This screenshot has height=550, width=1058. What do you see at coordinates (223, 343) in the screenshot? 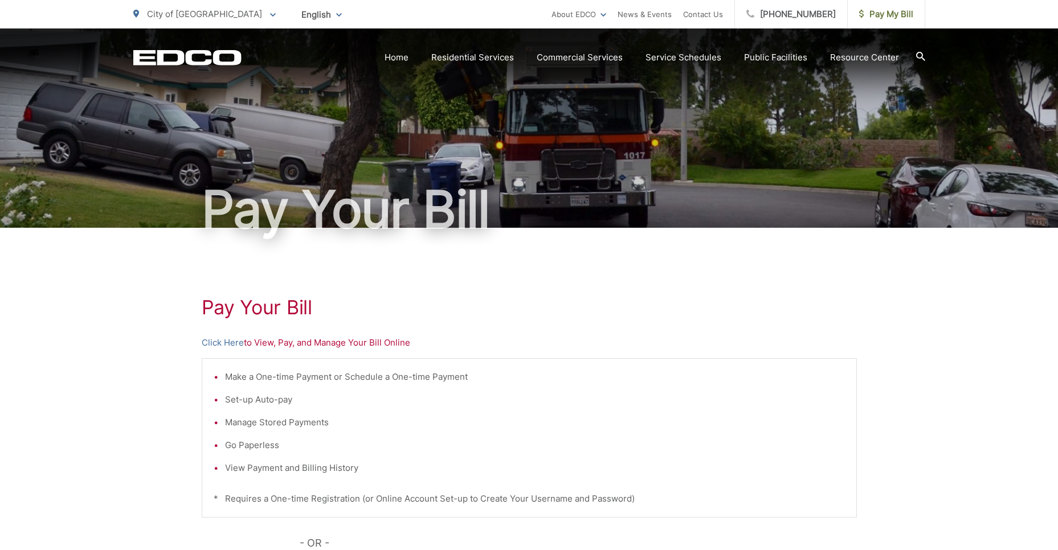
I see `a: Click Here` at bounding box center [223, 343].